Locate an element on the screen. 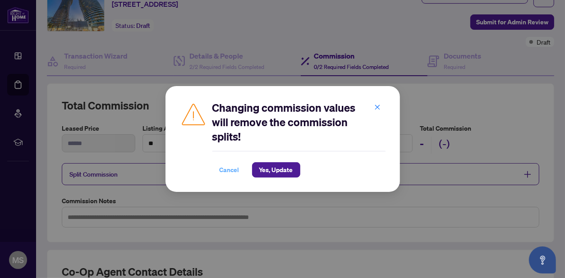 This screenshot has width=565, height=278. h2: Changing commission values will remove the commission splits! is located at coordinates (299, 122).